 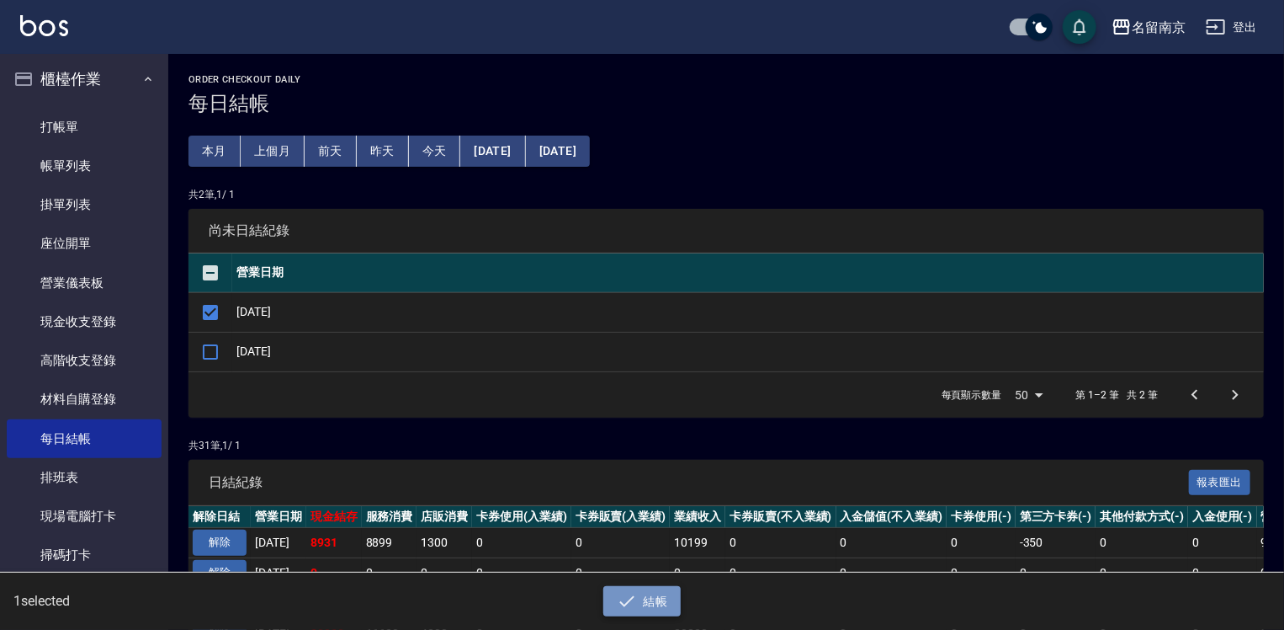 What do you see at coordinates (273, 151) in the screenshot?
I see `button: 上個月` at bounding box center [273, 151].